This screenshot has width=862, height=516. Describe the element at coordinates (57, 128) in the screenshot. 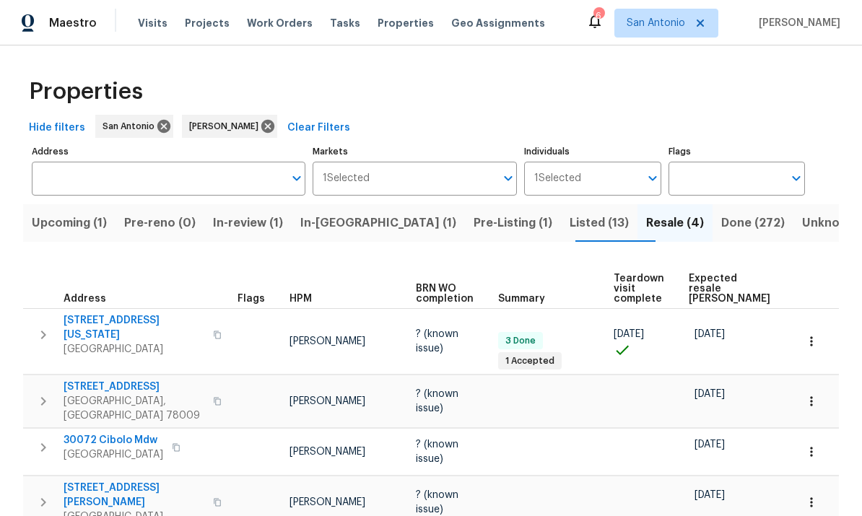

I see `span: Hide filters` at that location.